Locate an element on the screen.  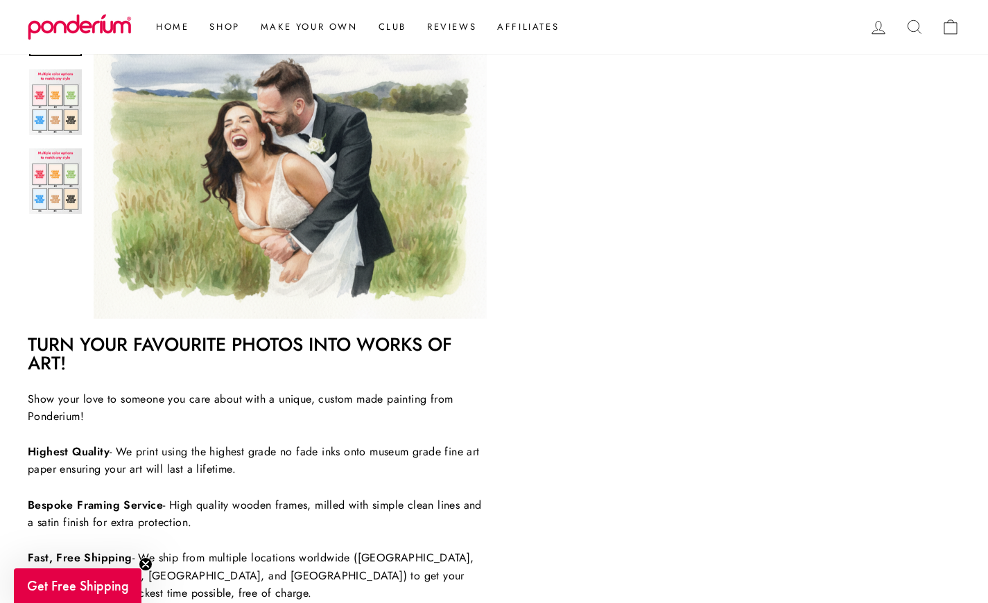
button: Close teaser is located at coordinates (146, 564).